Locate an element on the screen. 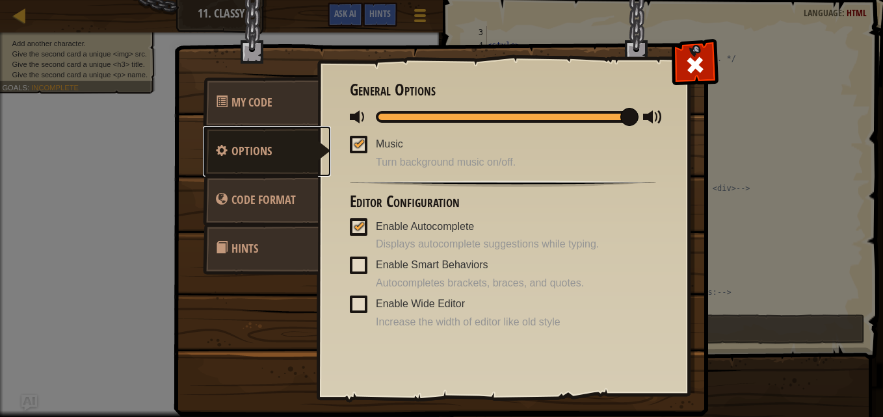  span: game_menu.change_language_caption is located at coordinates (263, 200).